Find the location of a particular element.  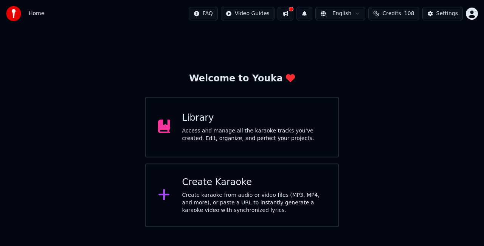

button: Credits108 is located at coordinates (394, 14).